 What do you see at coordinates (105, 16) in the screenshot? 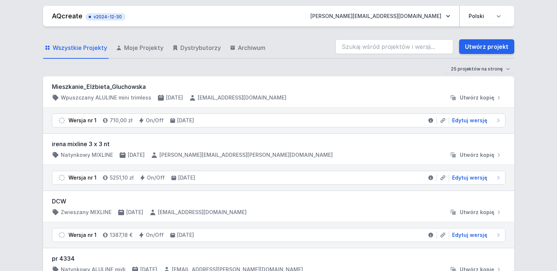
I see `button: v2024-12-30` at bounding box center [105, 16].